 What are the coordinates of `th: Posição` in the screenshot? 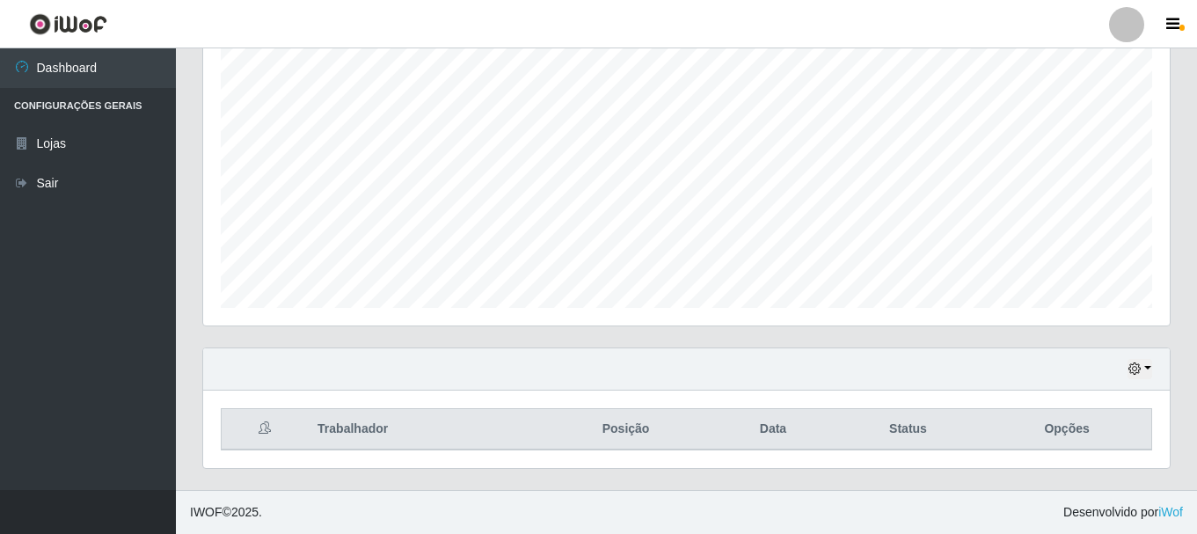 It's located at (625, 429).